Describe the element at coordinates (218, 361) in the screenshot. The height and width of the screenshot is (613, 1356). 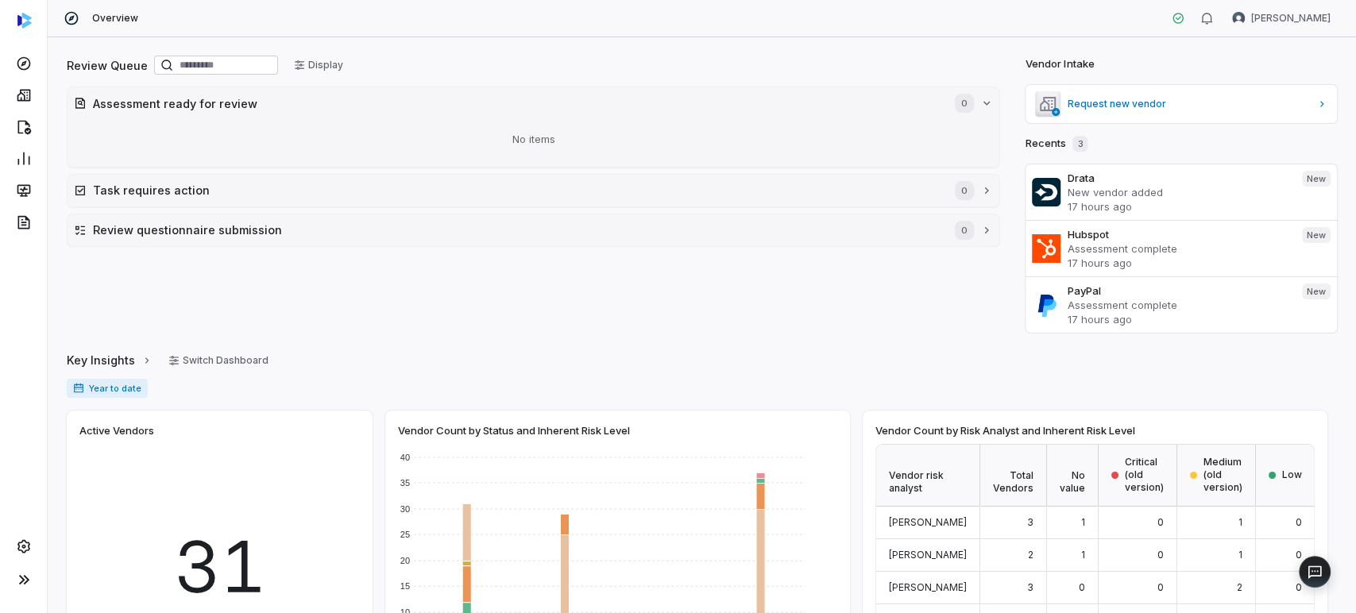
I see `button: Switch Dashboard` at that location.